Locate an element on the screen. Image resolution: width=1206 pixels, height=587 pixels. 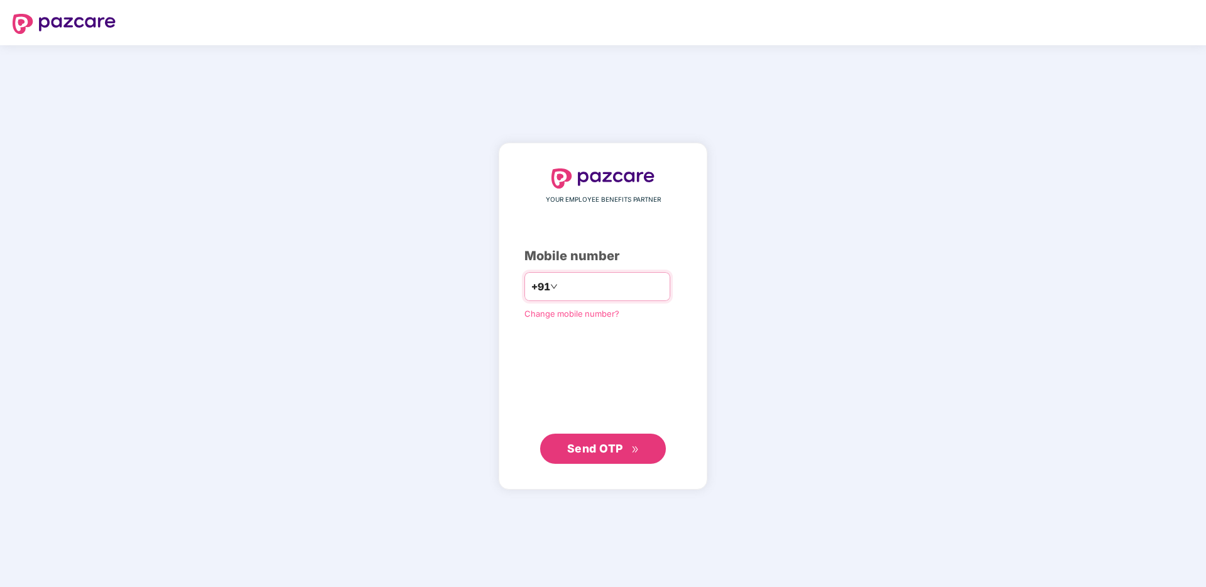
span: down is located at coordinates (554, 287).